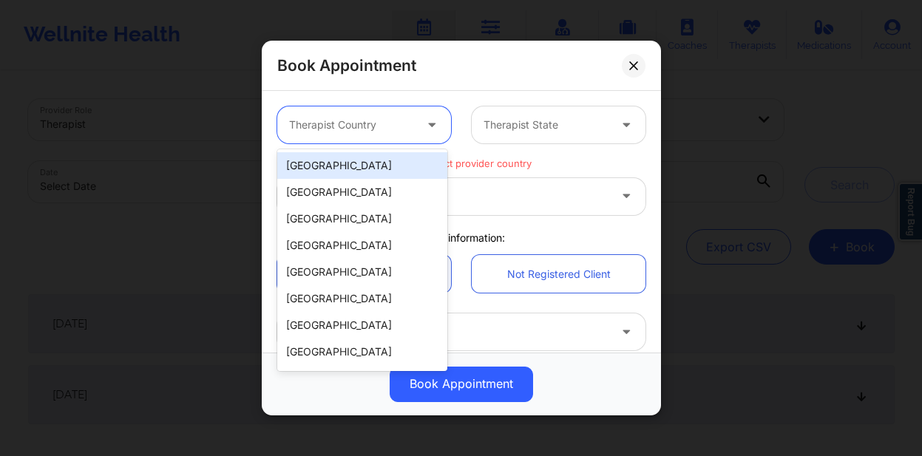 This screenshot has width=922, height=456. What do you see at coordinates (461, 384) in the screenshot?
I see `button: Book Appointment` at bounding box center [461, 384].